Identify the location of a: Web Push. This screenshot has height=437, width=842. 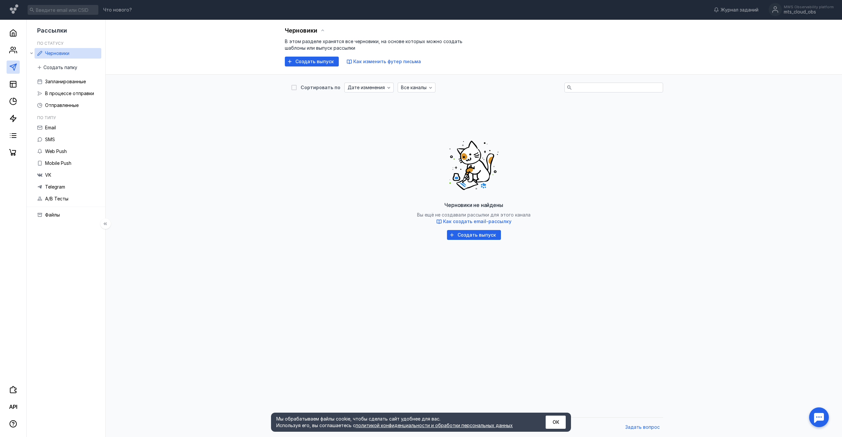
(68, 151).